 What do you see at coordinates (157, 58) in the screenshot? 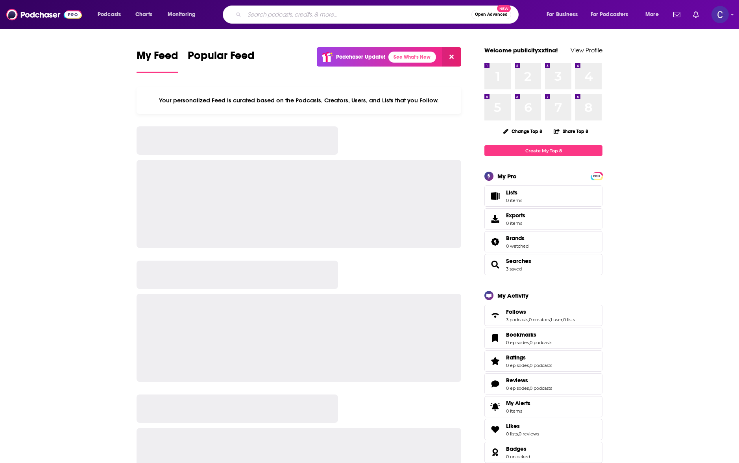
I see `span: My Feed` at bounding box center [157, 58].